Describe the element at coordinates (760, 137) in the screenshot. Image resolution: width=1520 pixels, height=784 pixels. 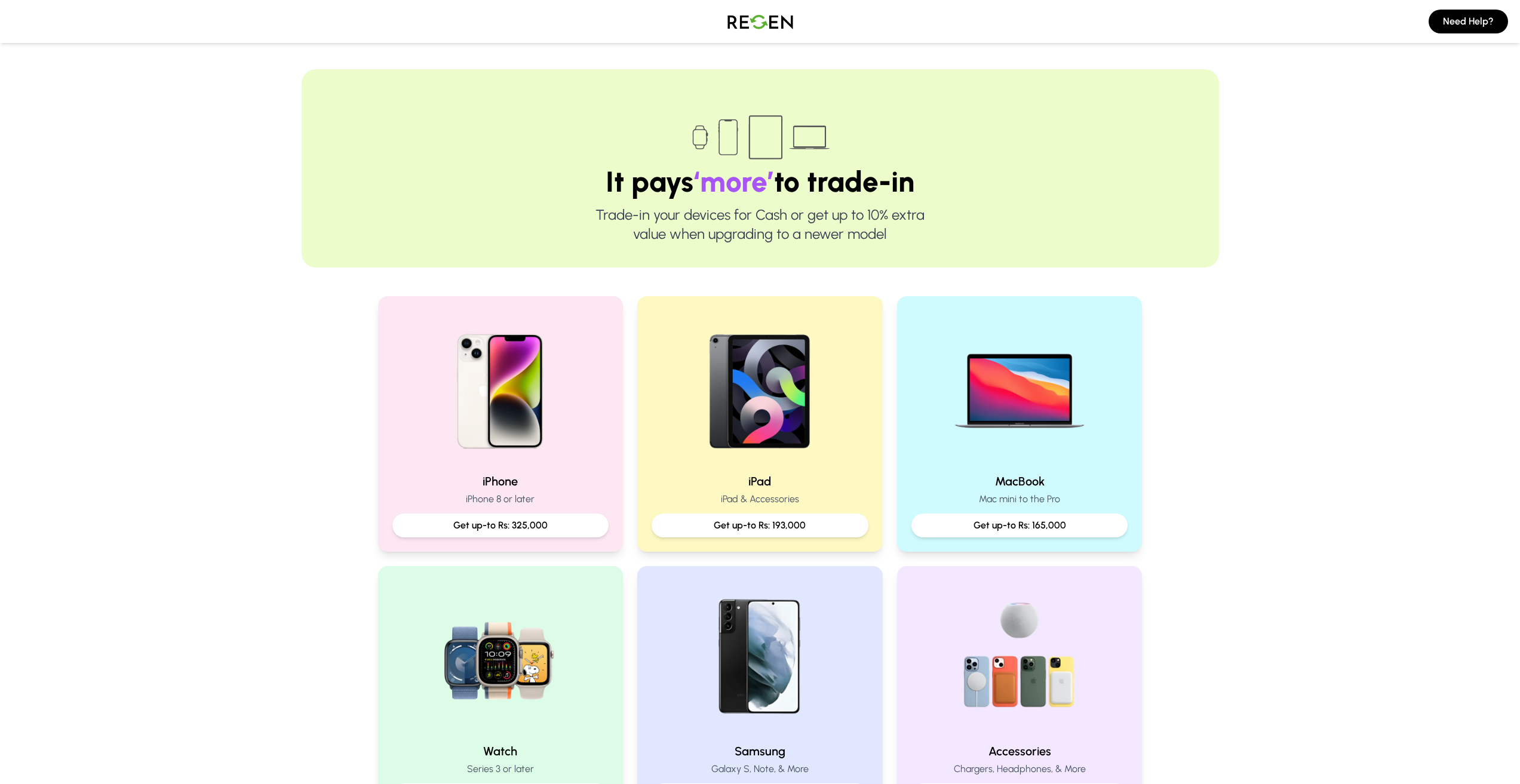
I see `img: Trade-in devices` at that location.